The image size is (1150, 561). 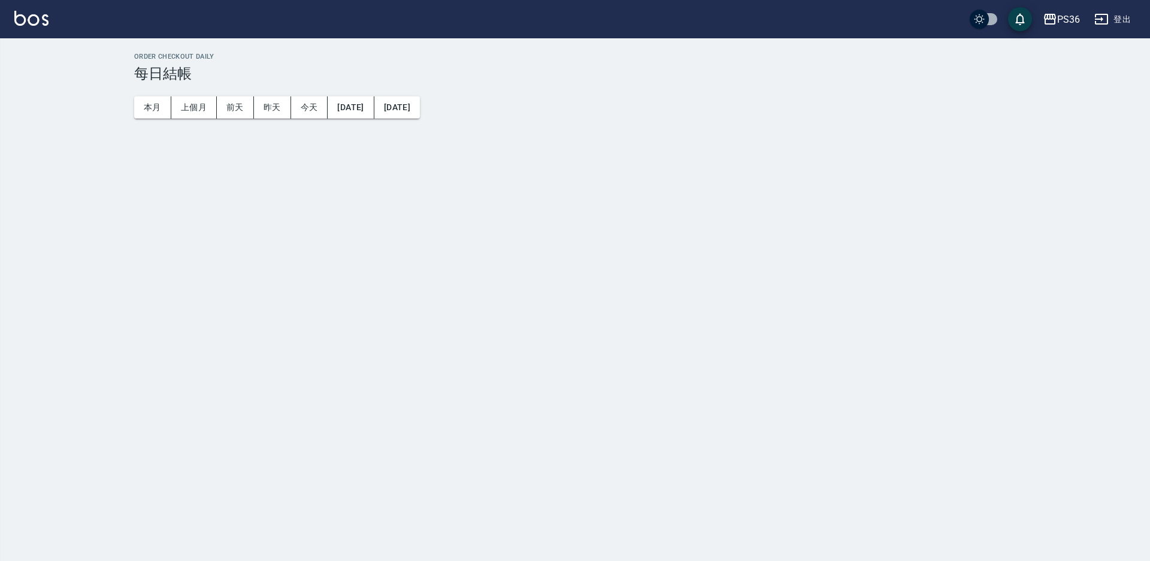 What do you see at coordinates (235, 107) in the screenshot?
I see `button: 前天` at bounding box center [235, 107].